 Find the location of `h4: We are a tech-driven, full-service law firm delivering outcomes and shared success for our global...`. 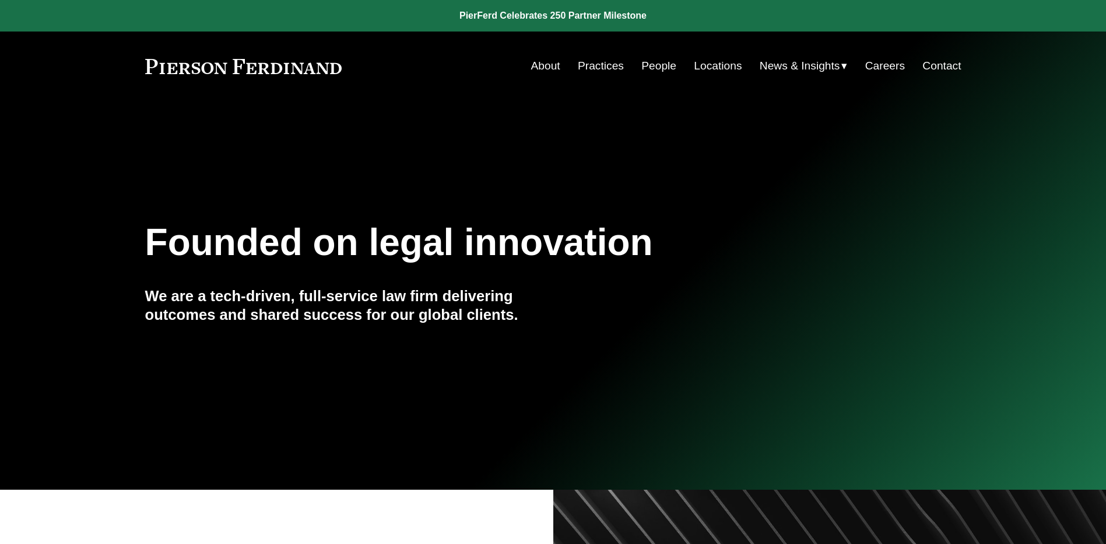

h4: We are a tech-driven, full-service law firm delivering outcomes and shared success for our global... is located at coordinates (349, 305).